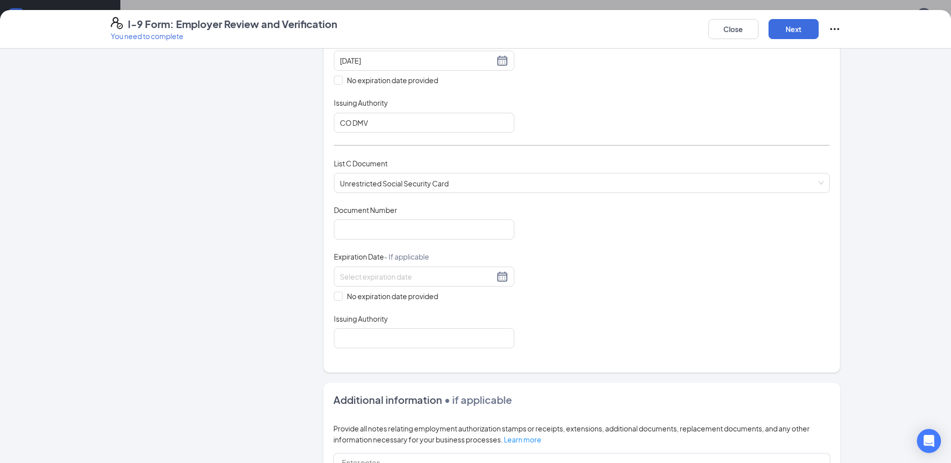 This screenshot has height=463, width=951. What do you see at coordinates (477, 400) in the screenshot?
I see `span: • if applicable` at bounding box center [477, 400].